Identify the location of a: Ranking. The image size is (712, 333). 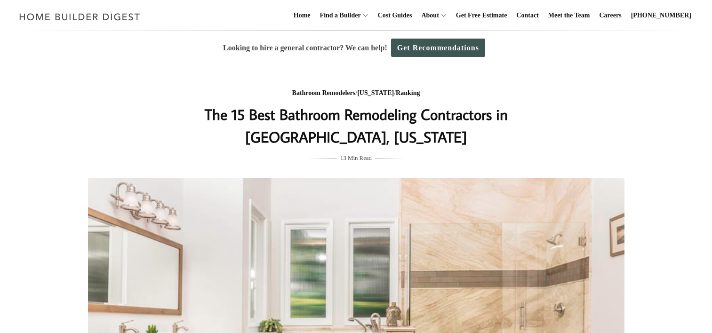
(408, 93).